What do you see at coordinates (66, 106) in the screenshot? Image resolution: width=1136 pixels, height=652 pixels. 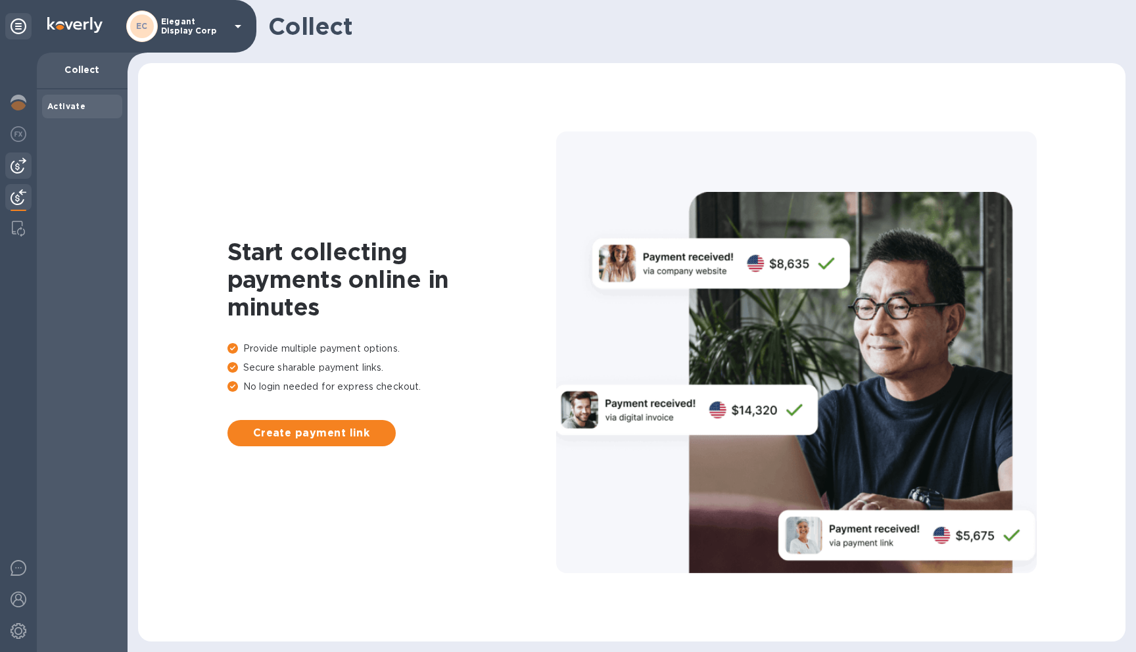 I see `b: Activate` at bounding box center [66, 106].